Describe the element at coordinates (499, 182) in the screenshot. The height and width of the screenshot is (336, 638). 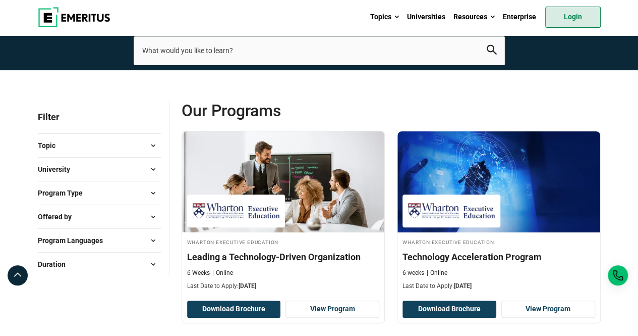
I see `img: Technology Acceleration Program | Online Technology Course` at that location.